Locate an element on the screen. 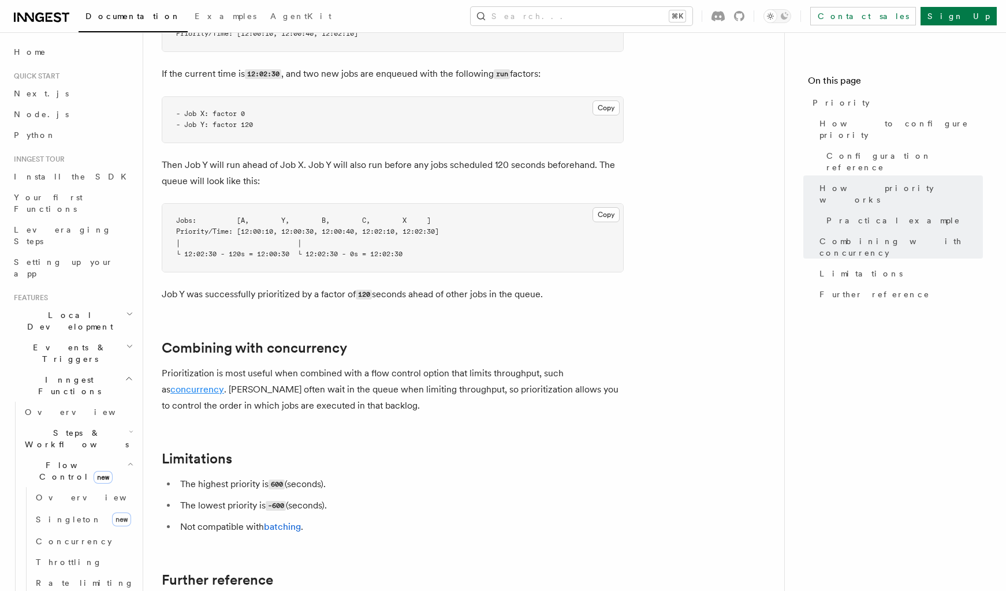  a: concurrency is located at coordinates (197, 389).